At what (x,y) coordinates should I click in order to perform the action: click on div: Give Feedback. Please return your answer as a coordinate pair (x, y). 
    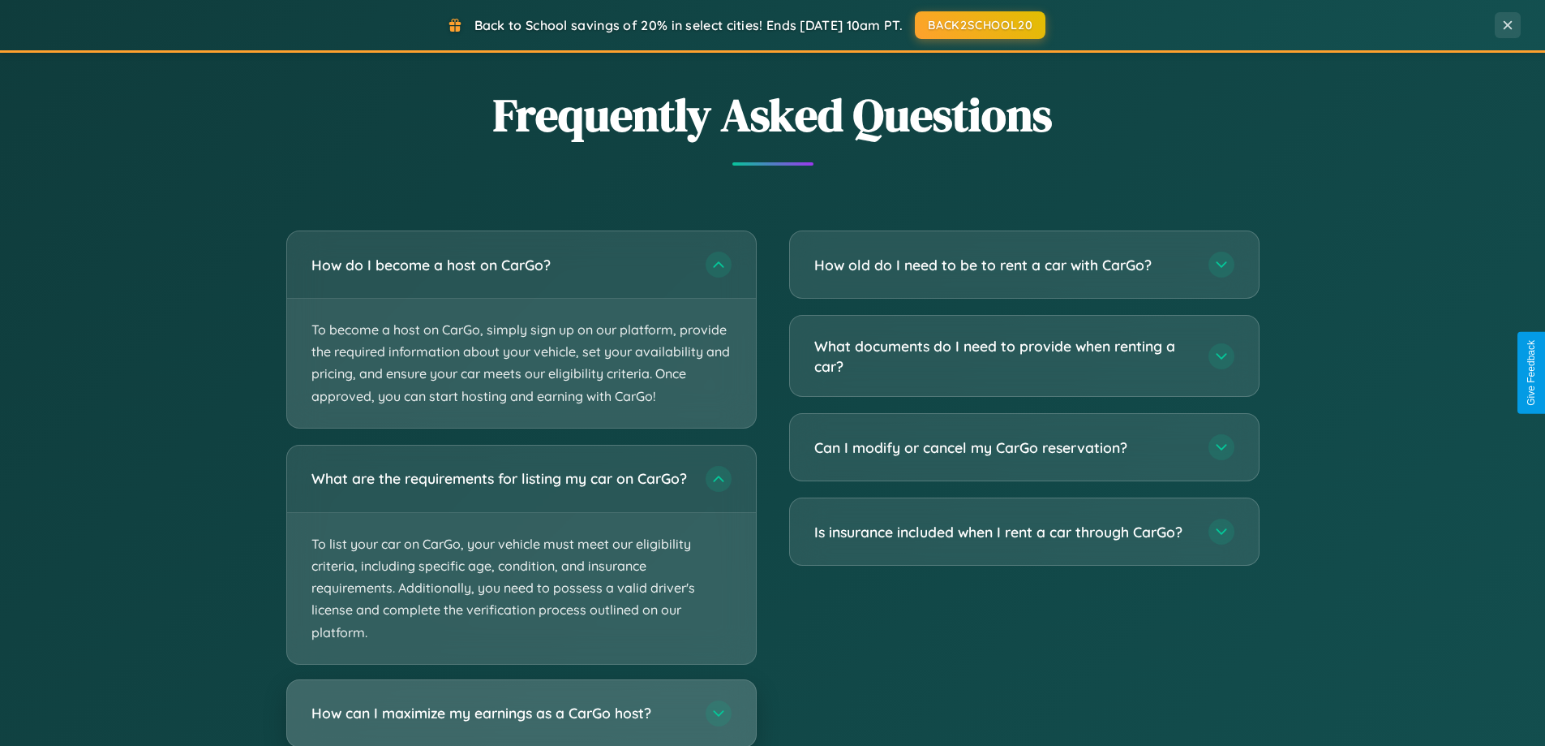
    Looking at the image, I should click on (1532, 372).